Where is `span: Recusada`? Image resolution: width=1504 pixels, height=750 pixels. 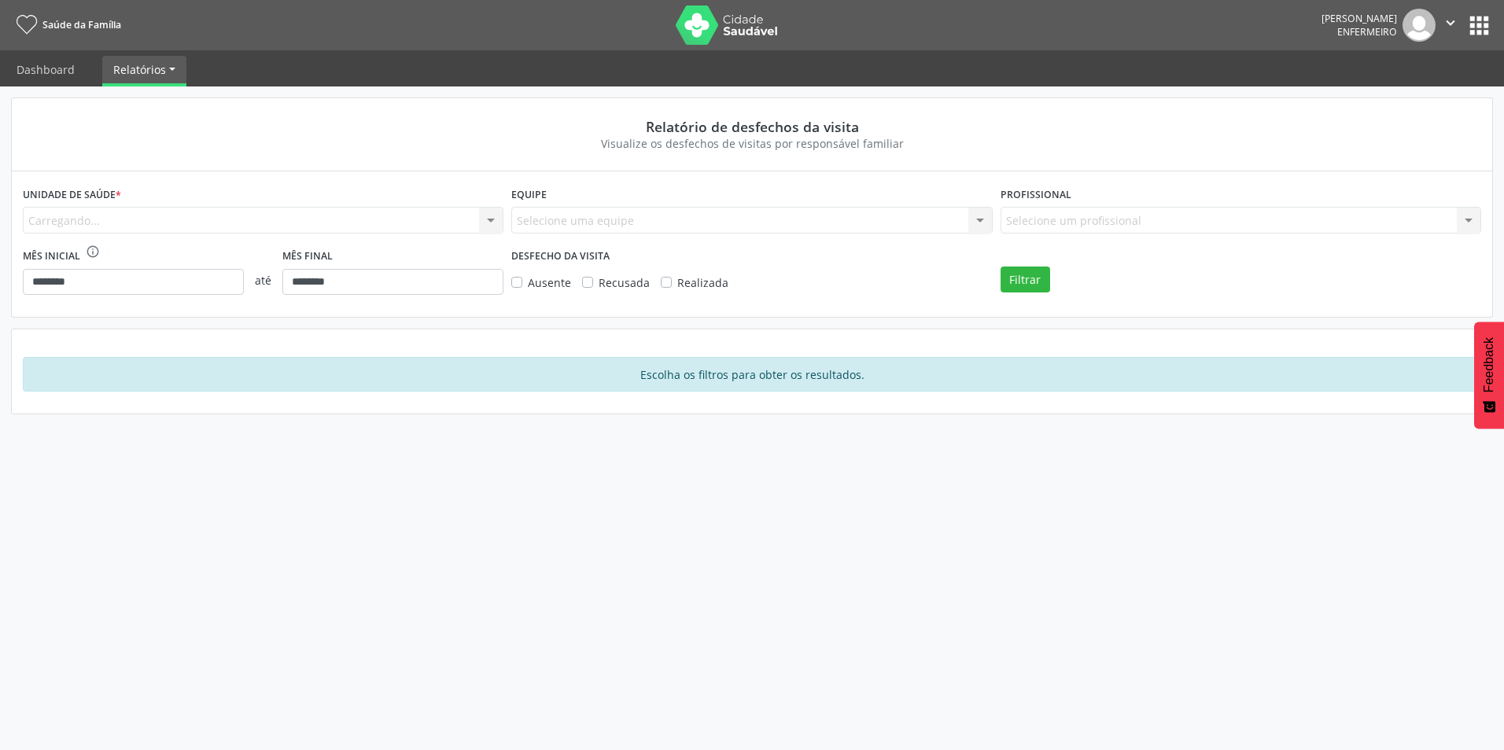 span: Recusada is located at coordinates (624, 282).